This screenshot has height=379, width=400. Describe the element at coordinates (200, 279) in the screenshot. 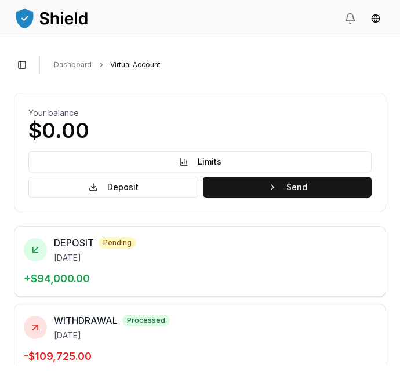

I see `p: + $94,000.00` at that location.